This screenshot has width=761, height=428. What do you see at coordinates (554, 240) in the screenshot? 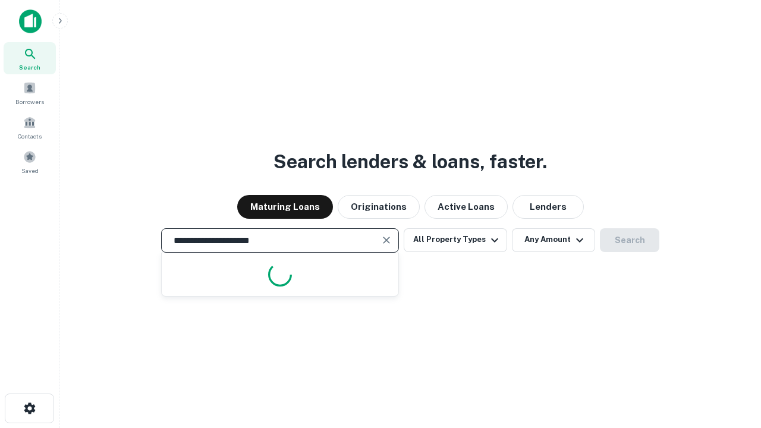
I see `button: Any Amount` at bounding box center [554, 240].